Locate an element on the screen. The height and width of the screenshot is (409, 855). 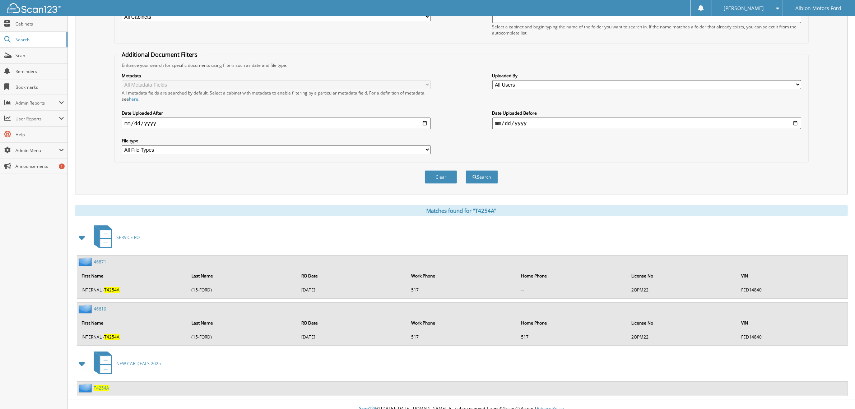
span: Cabinets is located at coordinates (39, 24).